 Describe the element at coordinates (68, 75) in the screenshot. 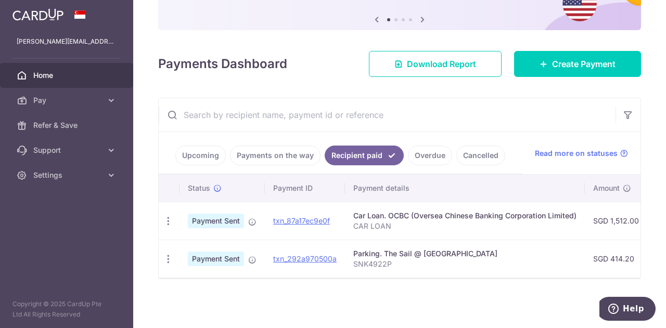

I see `span: Home` at that location.